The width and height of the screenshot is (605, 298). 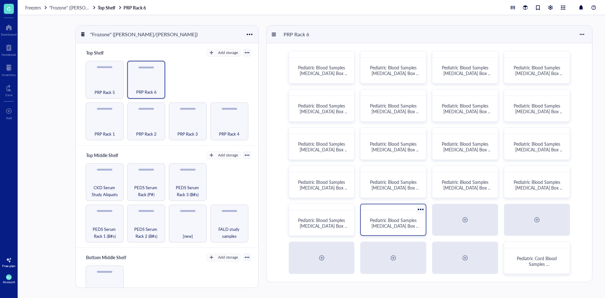 What do you see at coordinates (9, 282) in the screenshot?
I see `div: Account` at bounding box center [9, 282].